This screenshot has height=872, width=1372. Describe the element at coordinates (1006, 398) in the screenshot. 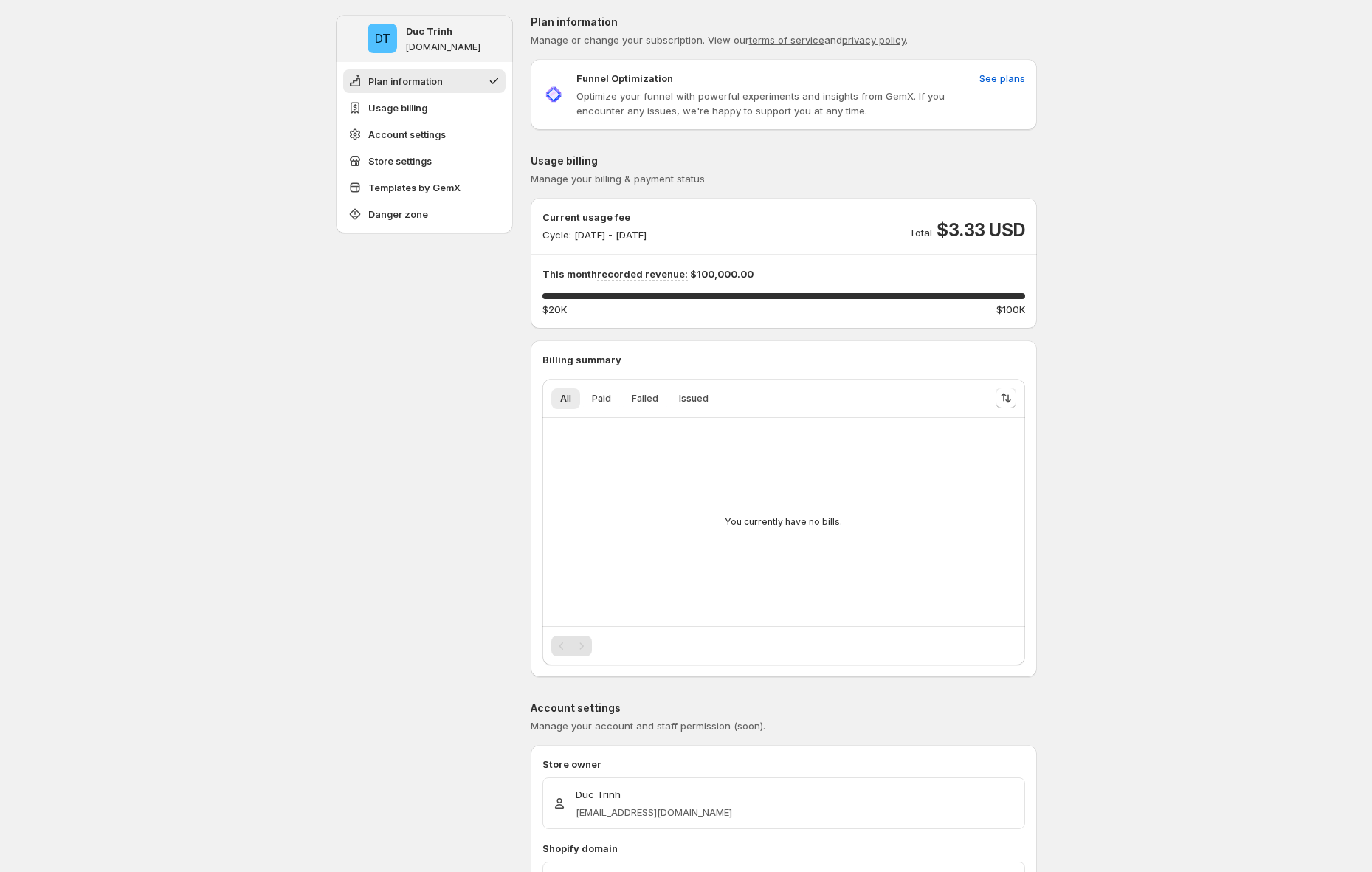

I see `button: Sort the results` at that location.